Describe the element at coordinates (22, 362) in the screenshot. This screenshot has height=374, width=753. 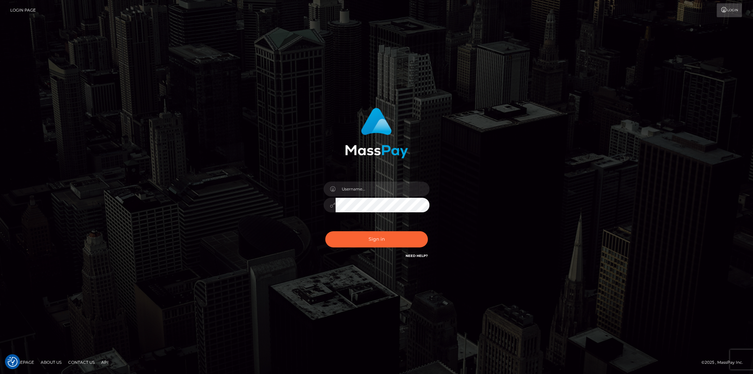
I see `a: Homepage` at that location.